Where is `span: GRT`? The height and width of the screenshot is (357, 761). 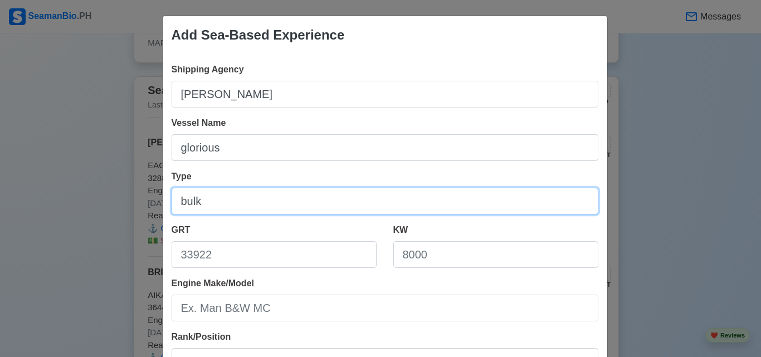 span: GRT is located at coordinates (181, 229).